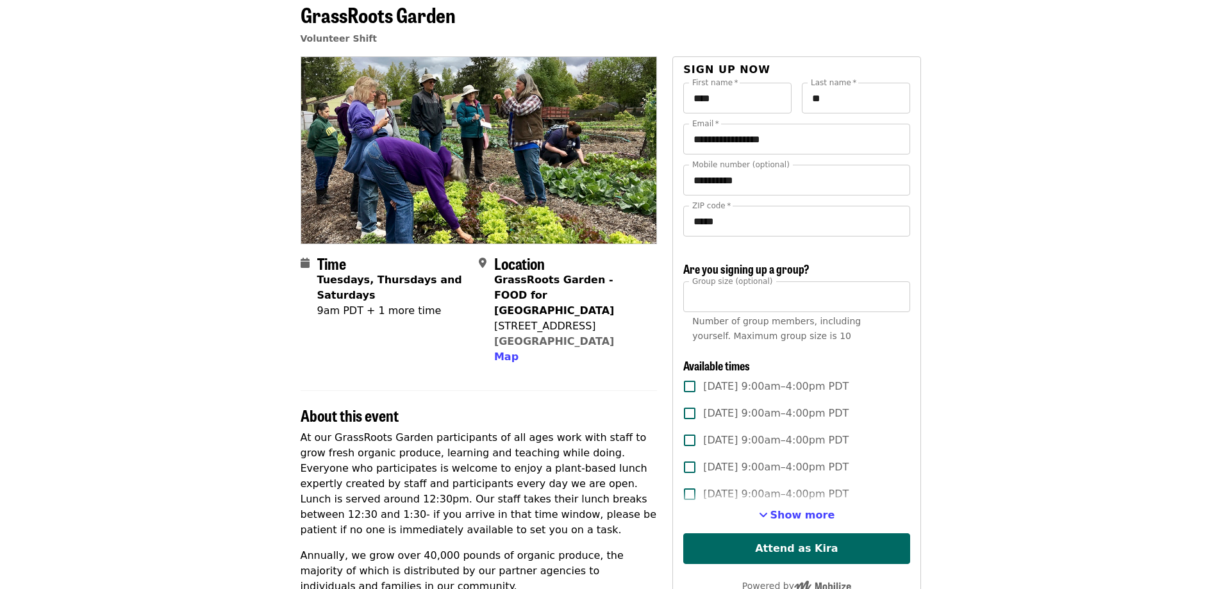 The height and width of the screenshot is (589, 1221). Describe the element at coordinates (796, 549) in the screenshot. I see `button: Attend as Kira` at that location.